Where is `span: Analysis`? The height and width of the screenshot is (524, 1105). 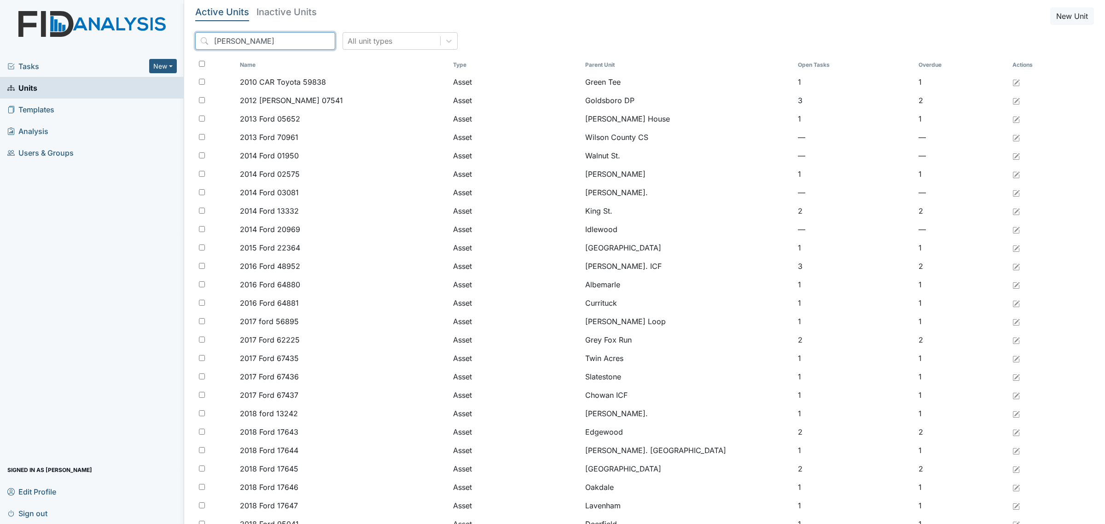
span: Analysis is located at coordinates (28, 131).